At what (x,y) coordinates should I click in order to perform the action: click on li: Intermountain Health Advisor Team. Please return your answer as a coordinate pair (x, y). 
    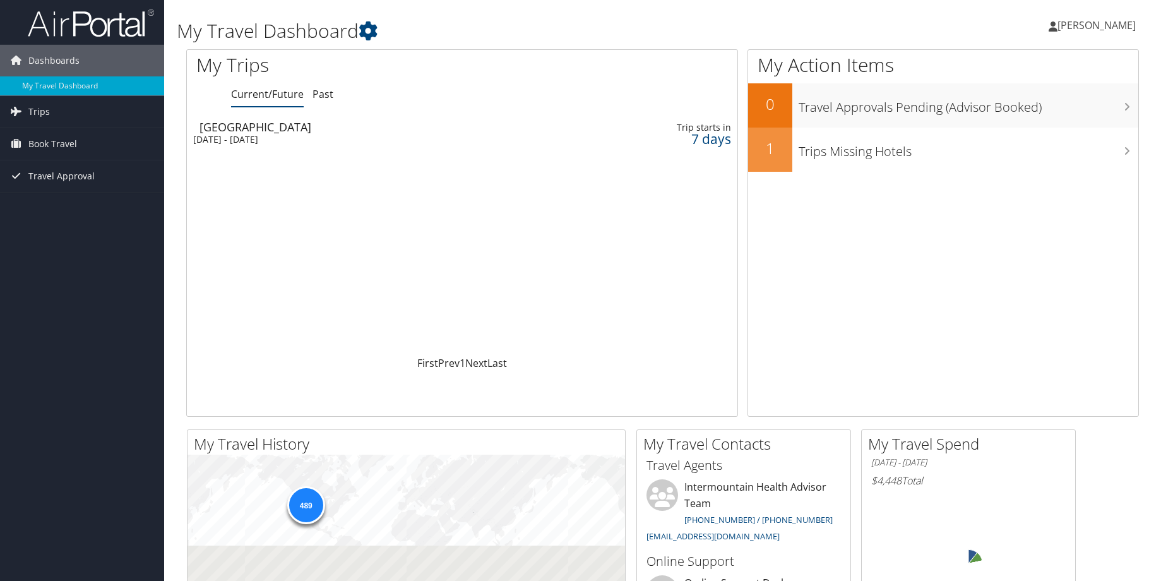
    Looking at the image, I should click on (744, 513).